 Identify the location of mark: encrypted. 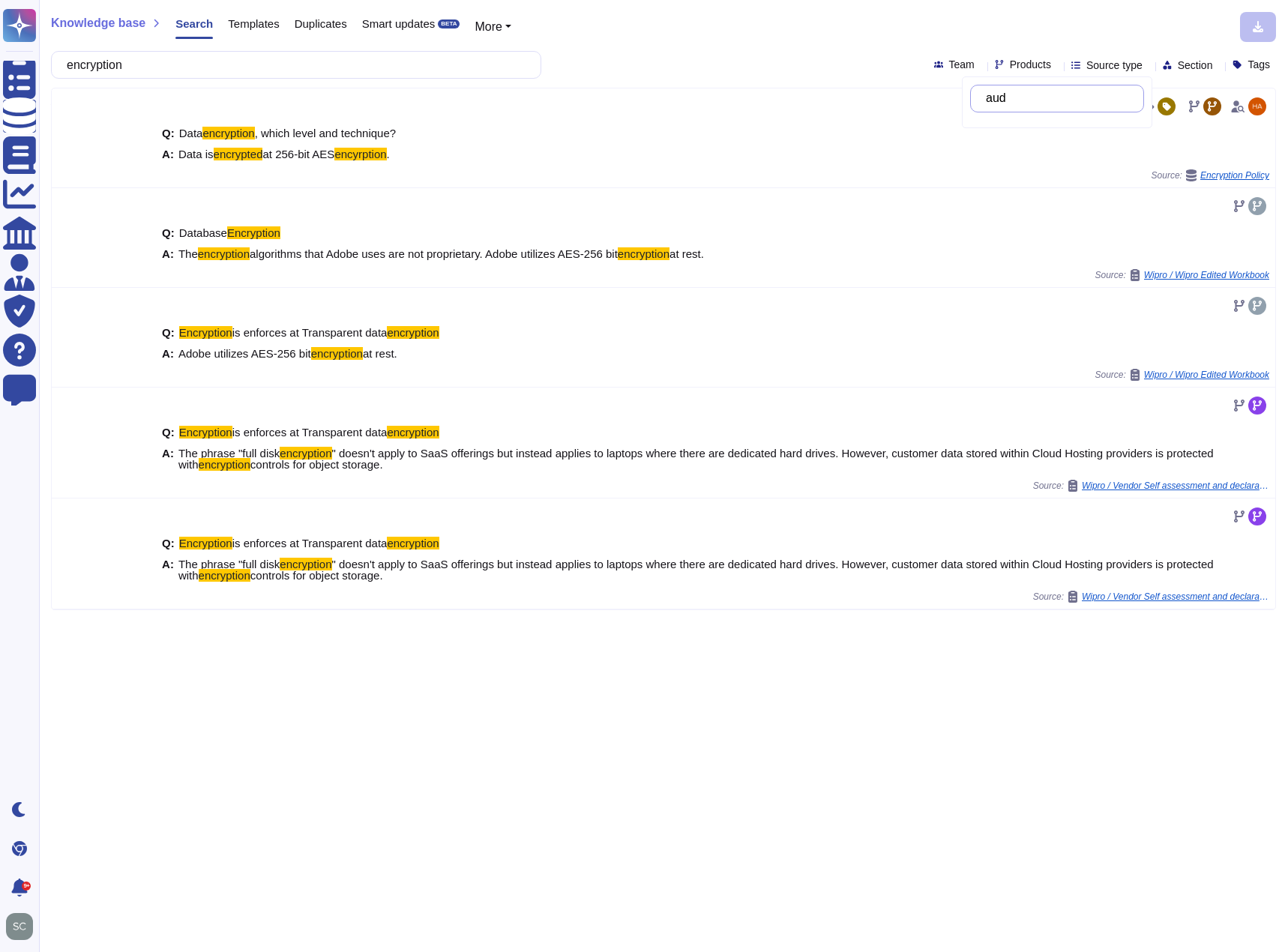
(238, 154).